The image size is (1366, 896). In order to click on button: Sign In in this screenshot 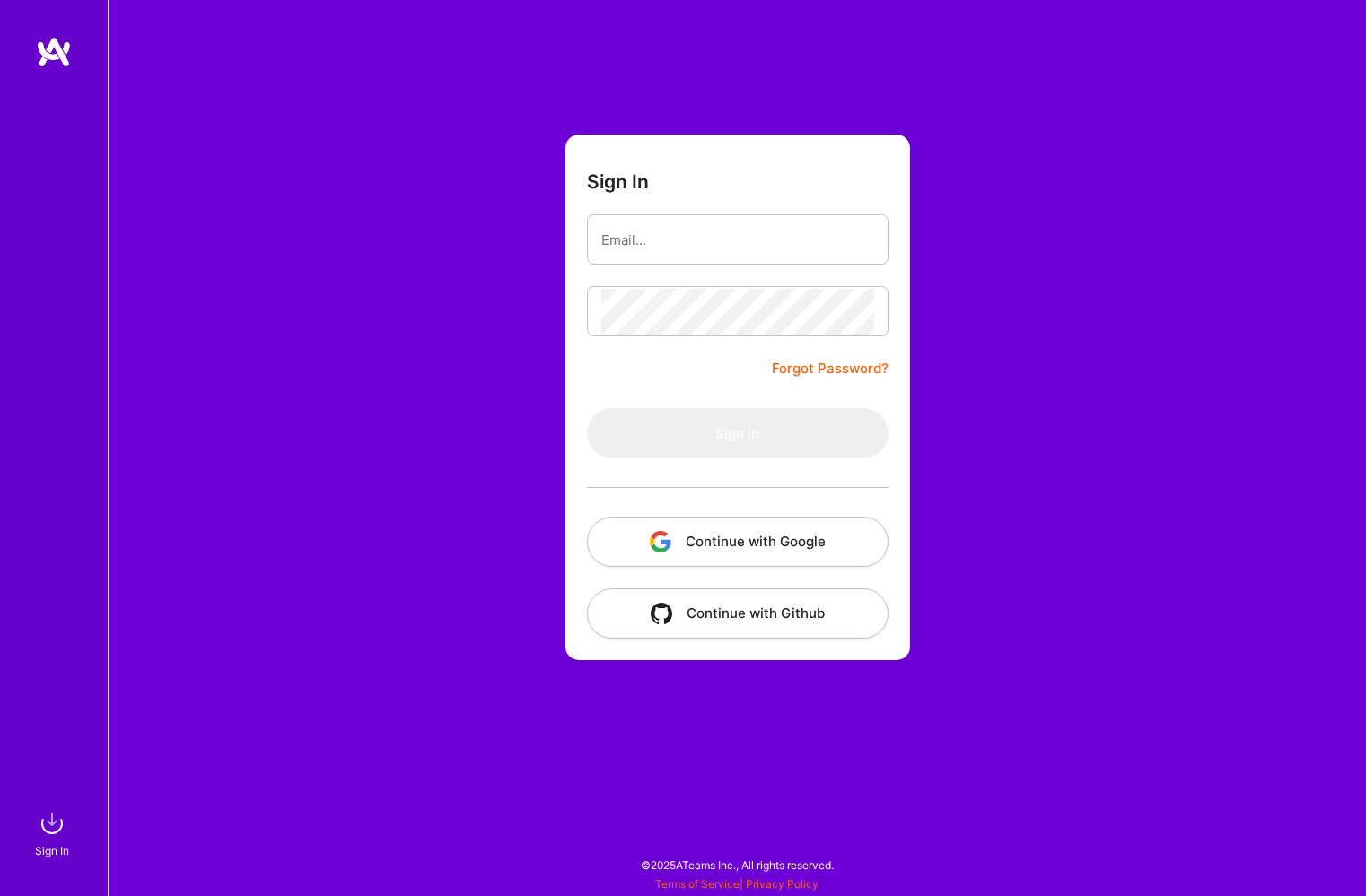, I will do `click(737, 433)`.